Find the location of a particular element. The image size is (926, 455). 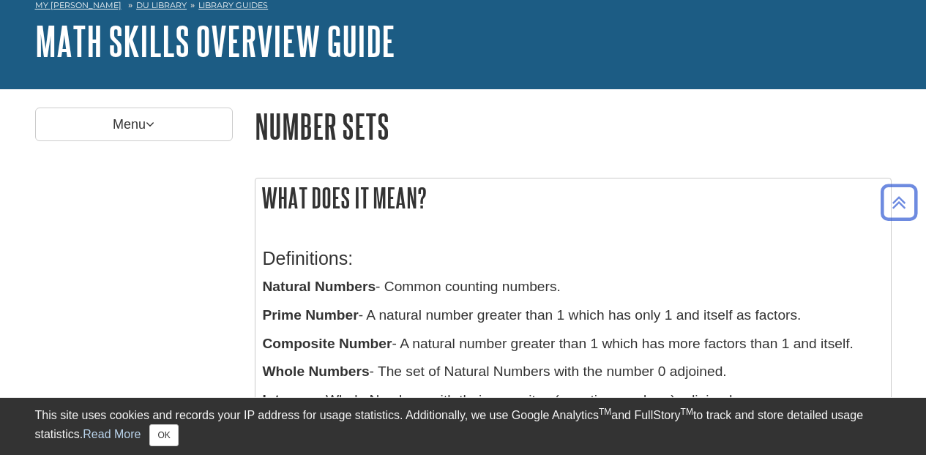

h2: What does it mean? is located at coordinates (573, 198).